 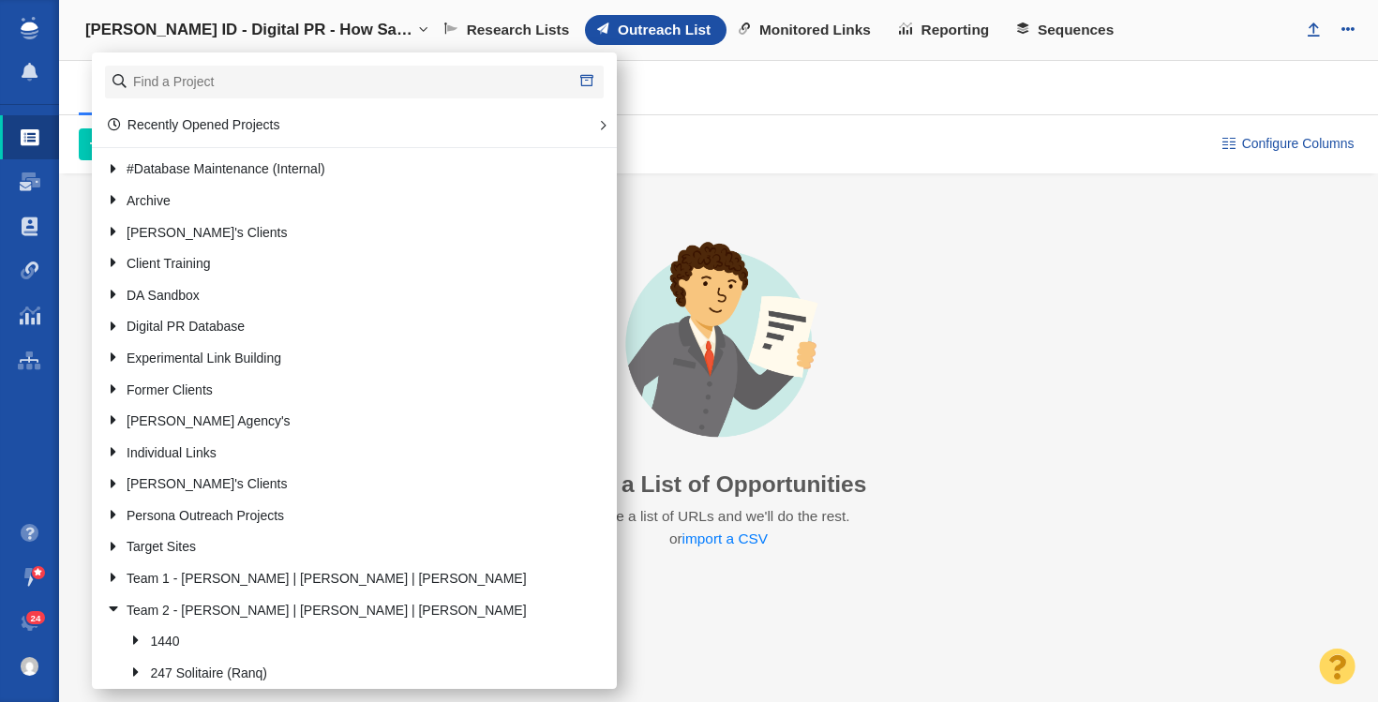 I want to click on a: #Database Maintenance (Internal), so click(x=339, y=170).